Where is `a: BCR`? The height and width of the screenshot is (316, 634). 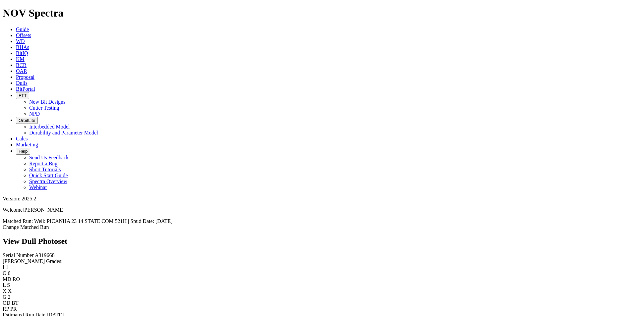
a: BCR is located at coordinates (21, 65).